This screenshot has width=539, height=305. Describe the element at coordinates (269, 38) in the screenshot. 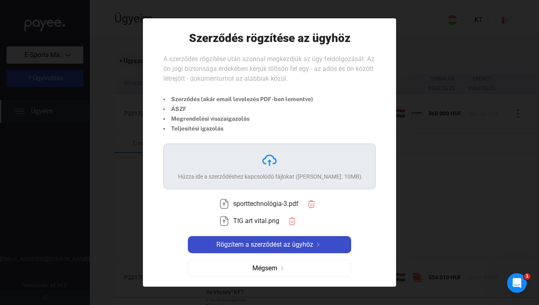

I see `h1: Szerződés rögzítése az ügyhöz` at that location.